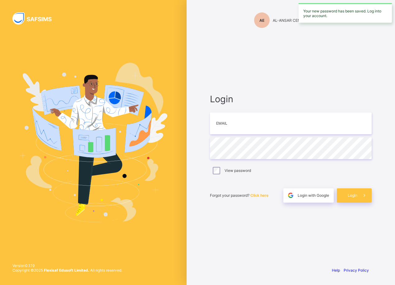  What do you see at coordinates (67, 270) in the screenshot?
I see `span: Copyright © 2025 All rights reserved.` at bounding box center [67, 270].